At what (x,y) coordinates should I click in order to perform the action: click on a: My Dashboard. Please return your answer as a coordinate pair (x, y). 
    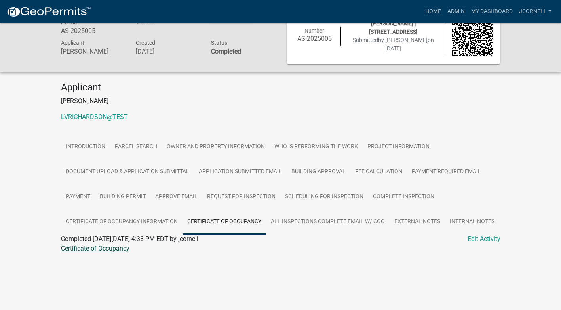
    Looking at the image, I should click on (492, 11).